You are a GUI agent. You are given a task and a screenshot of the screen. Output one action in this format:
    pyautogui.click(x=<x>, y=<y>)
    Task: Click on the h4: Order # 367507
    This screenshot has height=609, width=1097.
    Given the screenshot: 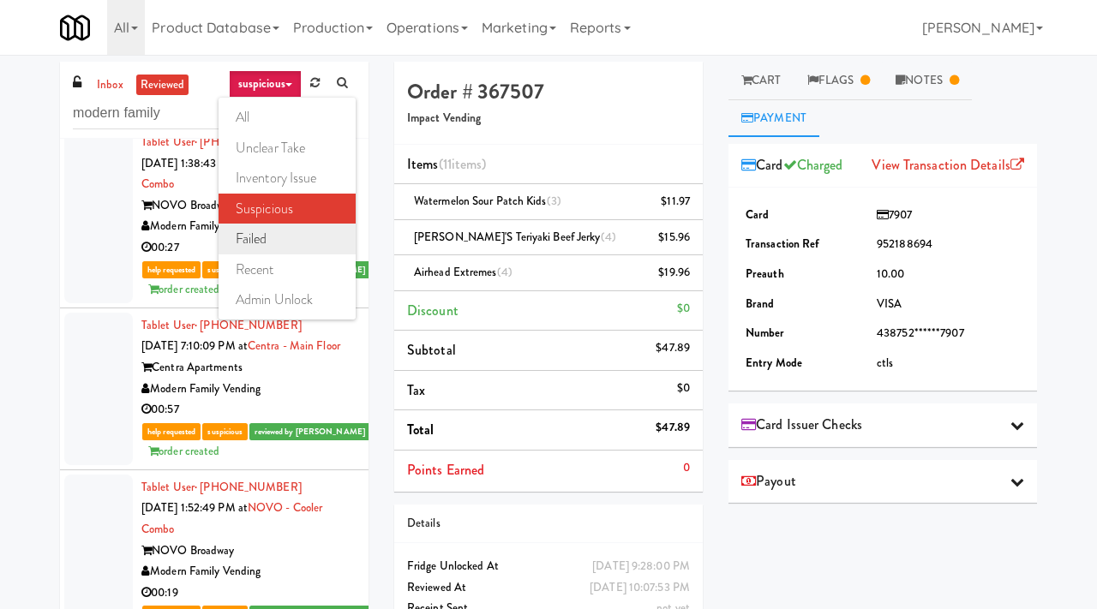 What is the action you would take?
    pyautogui.click(x=549, y=92)
    